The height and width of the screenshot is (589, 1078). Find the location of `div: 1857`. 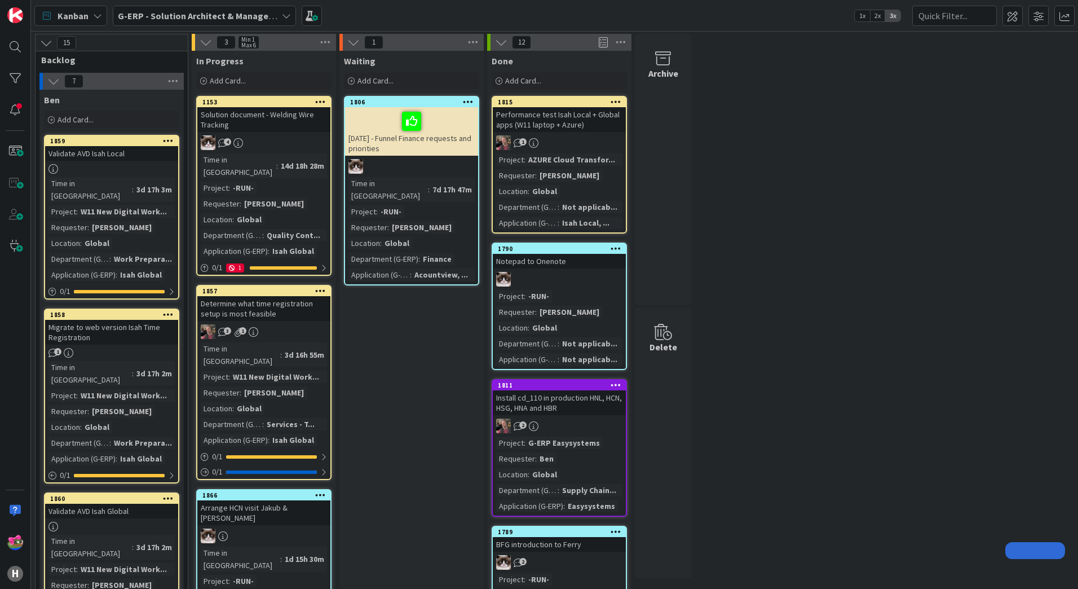

div: 1857 is located at coordinates (264, 291).